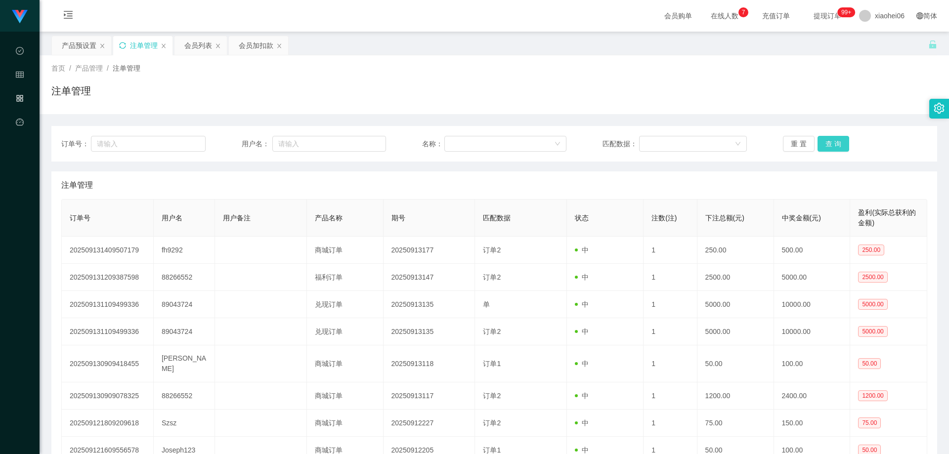 This screenshot has height=454, width=949. What do you see at coordinates (869, 423) in the screenshot?
I see `span: 75.00` at bounding box center [869, 423].